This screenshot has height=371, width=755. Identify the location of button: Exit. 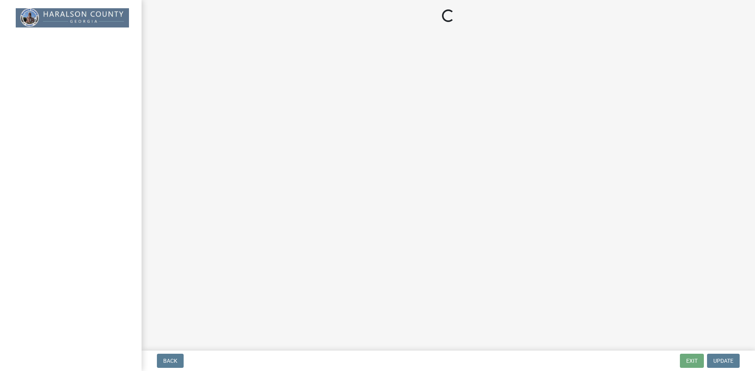
(691, 361).